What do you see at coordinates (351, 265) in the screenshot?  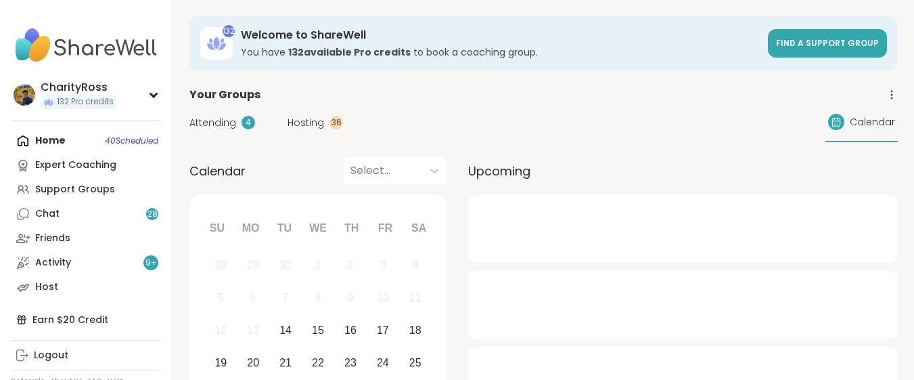 I see `div: Not available Thursday, October 2nd, 2025` at bounding box center [351, 265].